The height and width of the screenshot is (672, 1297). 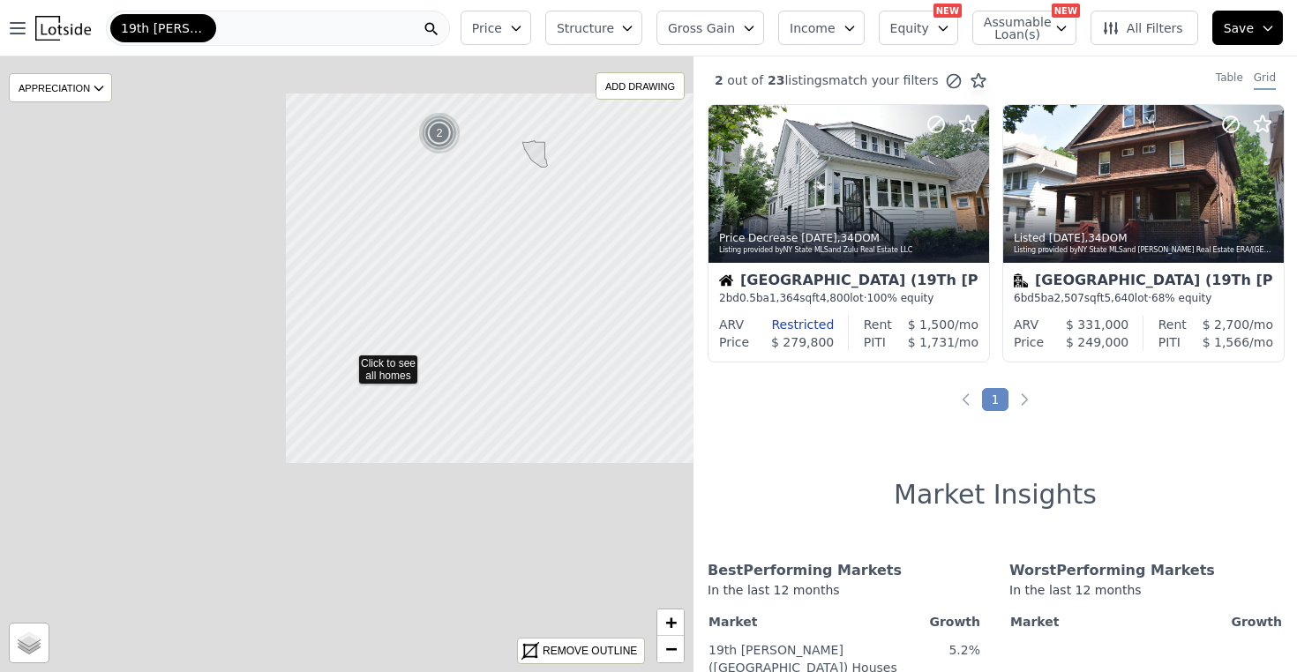 I want to click on span: 2,507, so click(x=1070, y=298).